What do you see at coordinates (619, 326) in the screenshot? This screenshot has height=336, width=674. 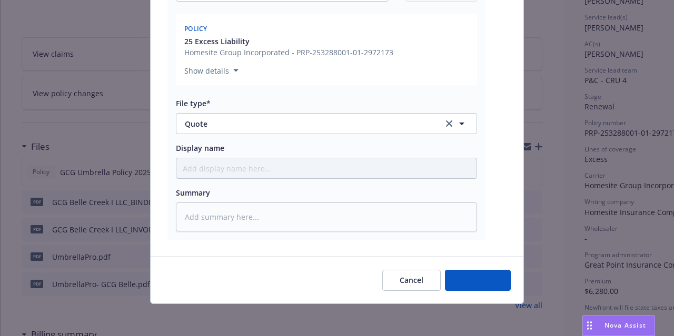 I see `button: Nova Assist` at bounding box center [619, 326].